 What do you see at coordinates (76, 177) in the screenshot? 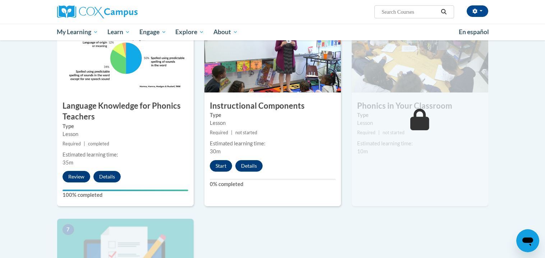
I see `button: Review` at bounding box center [76, 177].